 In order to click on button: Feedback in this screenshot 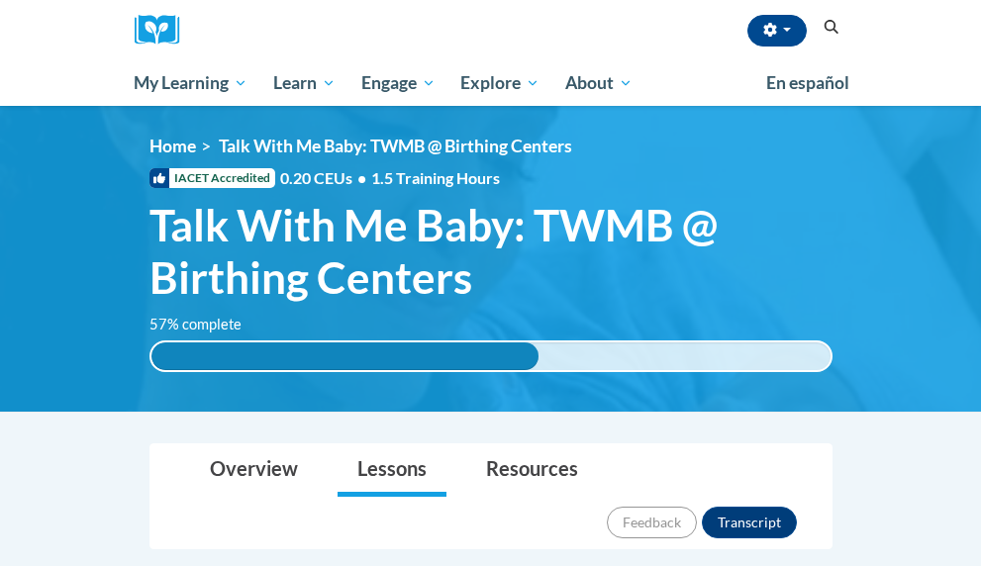, I will do `click(651, 523)`.